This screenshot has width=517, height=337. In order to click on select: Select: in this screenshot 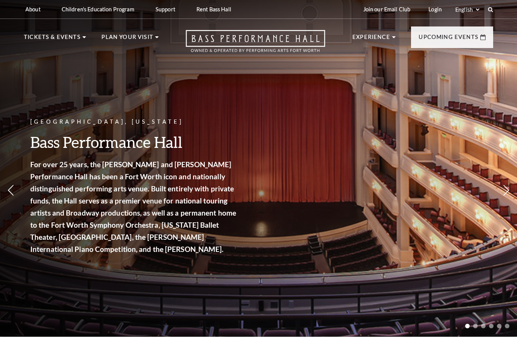, I will do `click(467, 9)`.